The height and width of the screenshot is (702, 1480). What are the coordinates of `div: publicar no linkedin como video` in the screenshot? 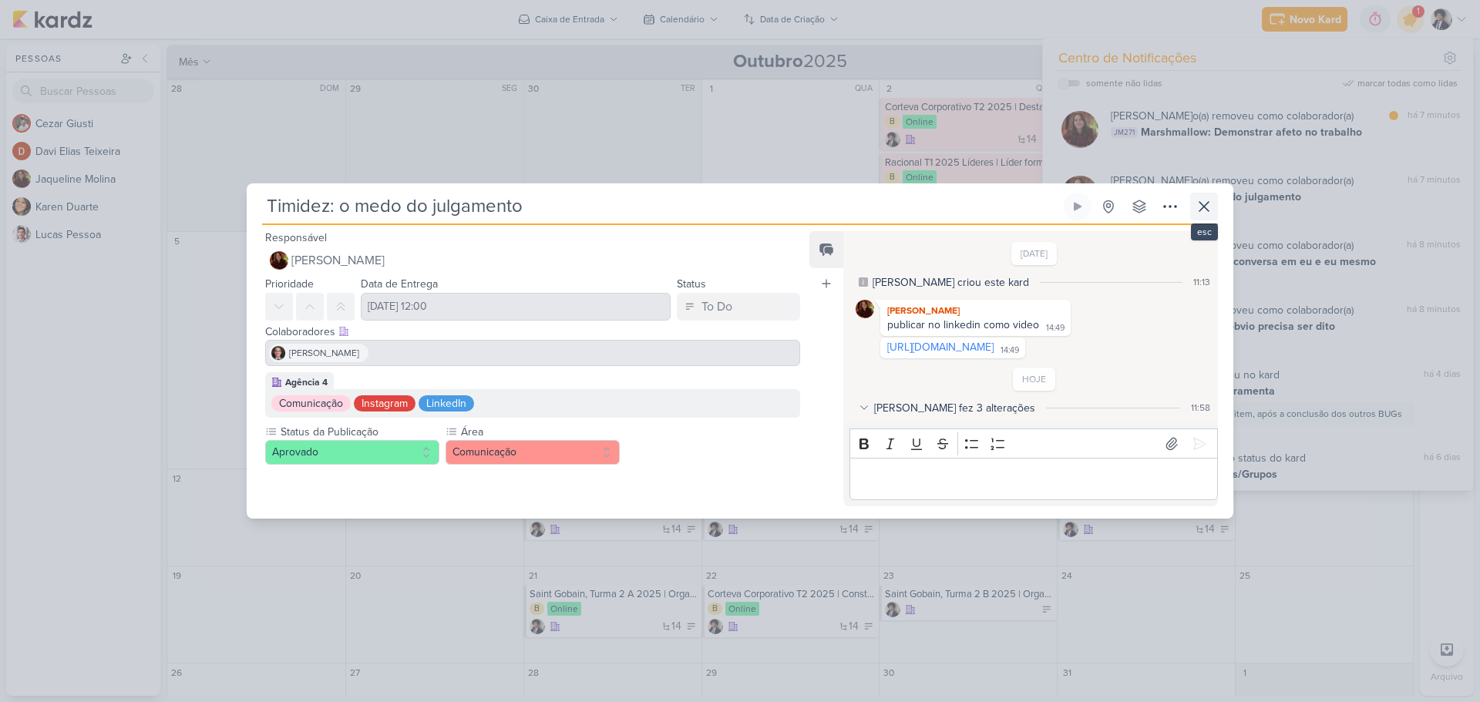 It's located at (963, 325).